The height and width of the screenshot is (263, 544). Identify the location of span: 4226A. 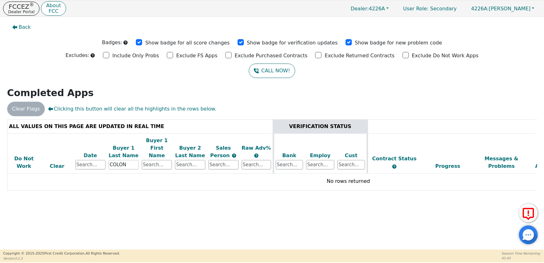
(368, 8).